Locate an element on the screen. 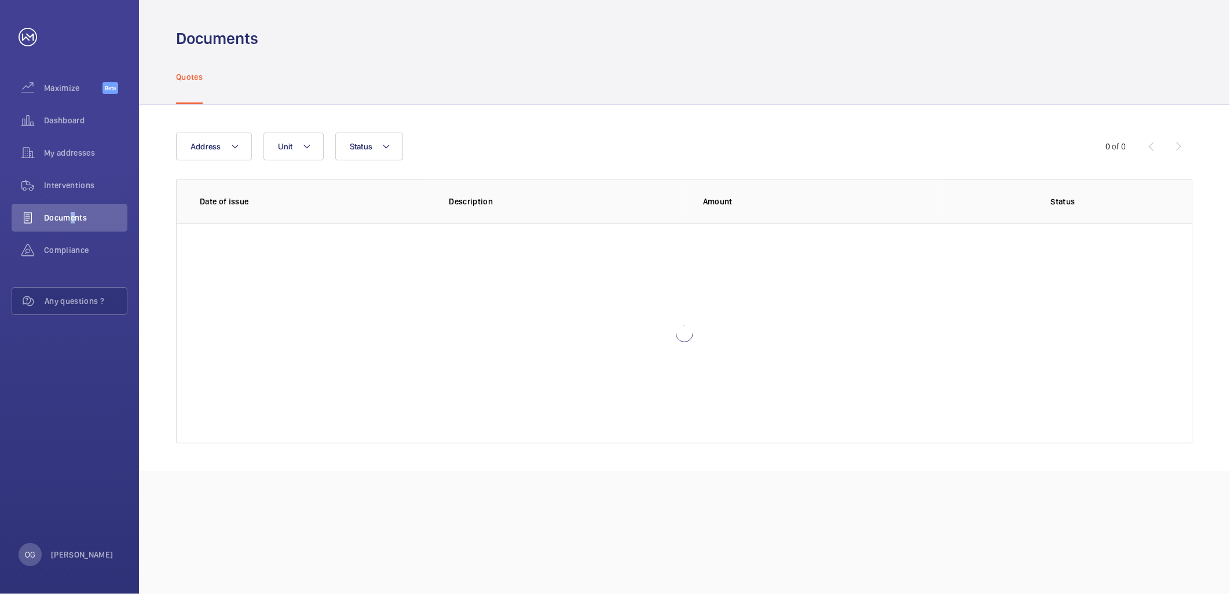 This screenshot has width=1230, height=594. button: Unit is located at coordinates (294, 147).